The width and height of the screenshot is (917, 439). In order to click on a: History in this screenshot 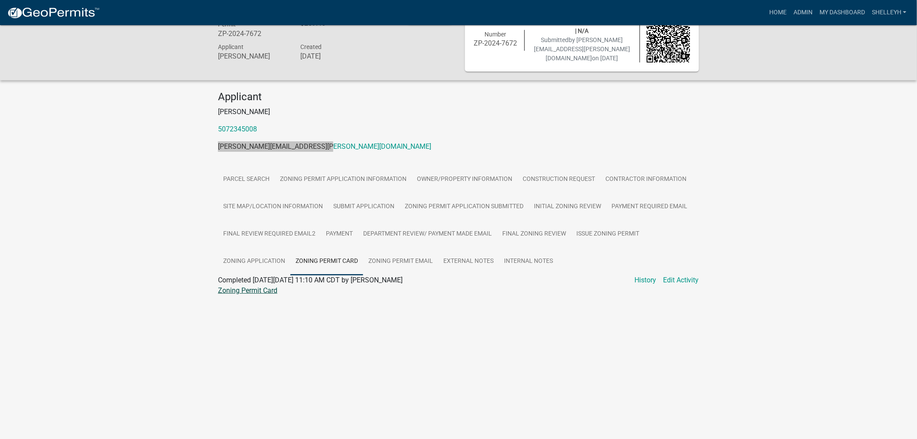, I will do `click(645, 280)`.